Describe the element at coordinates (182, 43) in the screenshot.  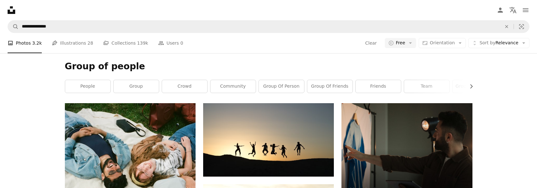
I see `span: 0` at that location.